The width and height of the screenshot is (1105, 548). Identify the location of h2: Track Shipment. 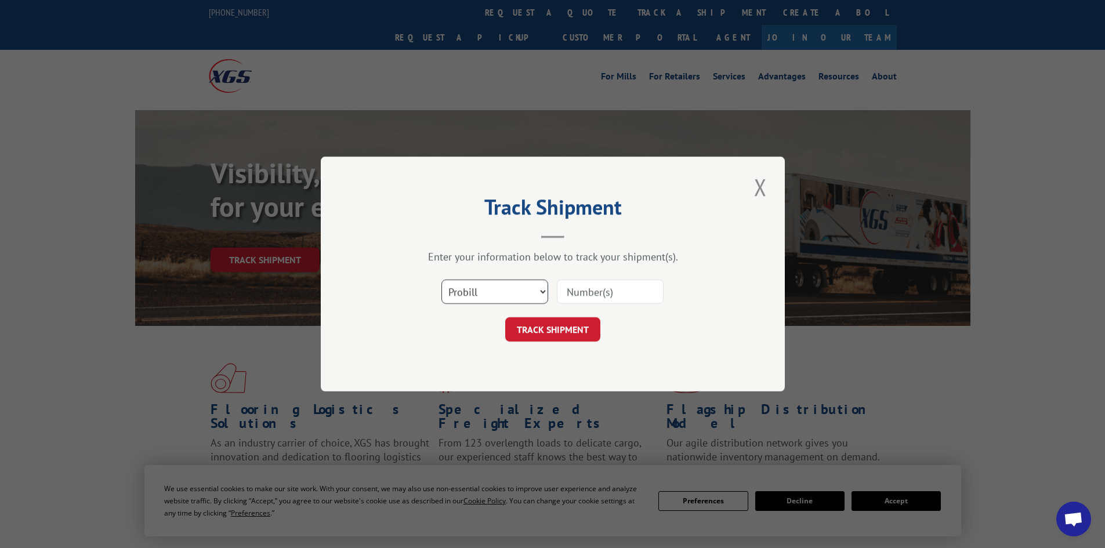
(553, 210).